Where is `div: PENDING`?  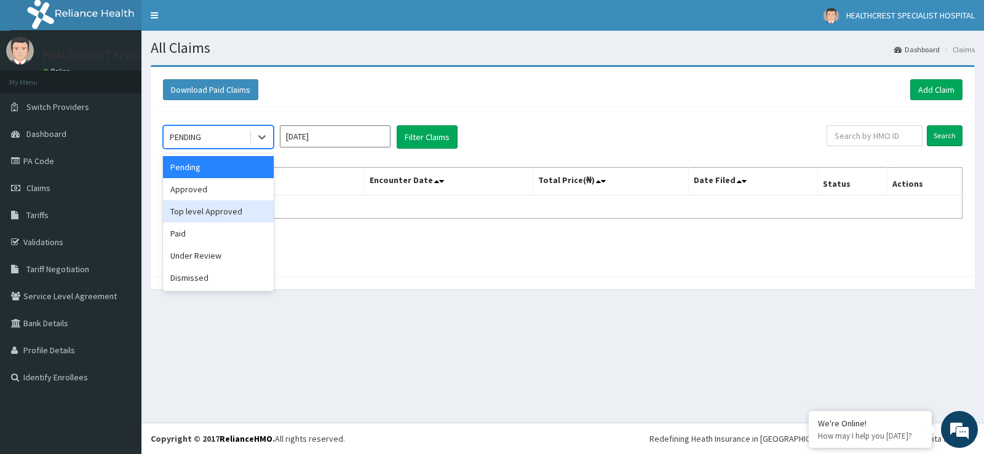 div: PENDING is located at coordinates (185, 137).